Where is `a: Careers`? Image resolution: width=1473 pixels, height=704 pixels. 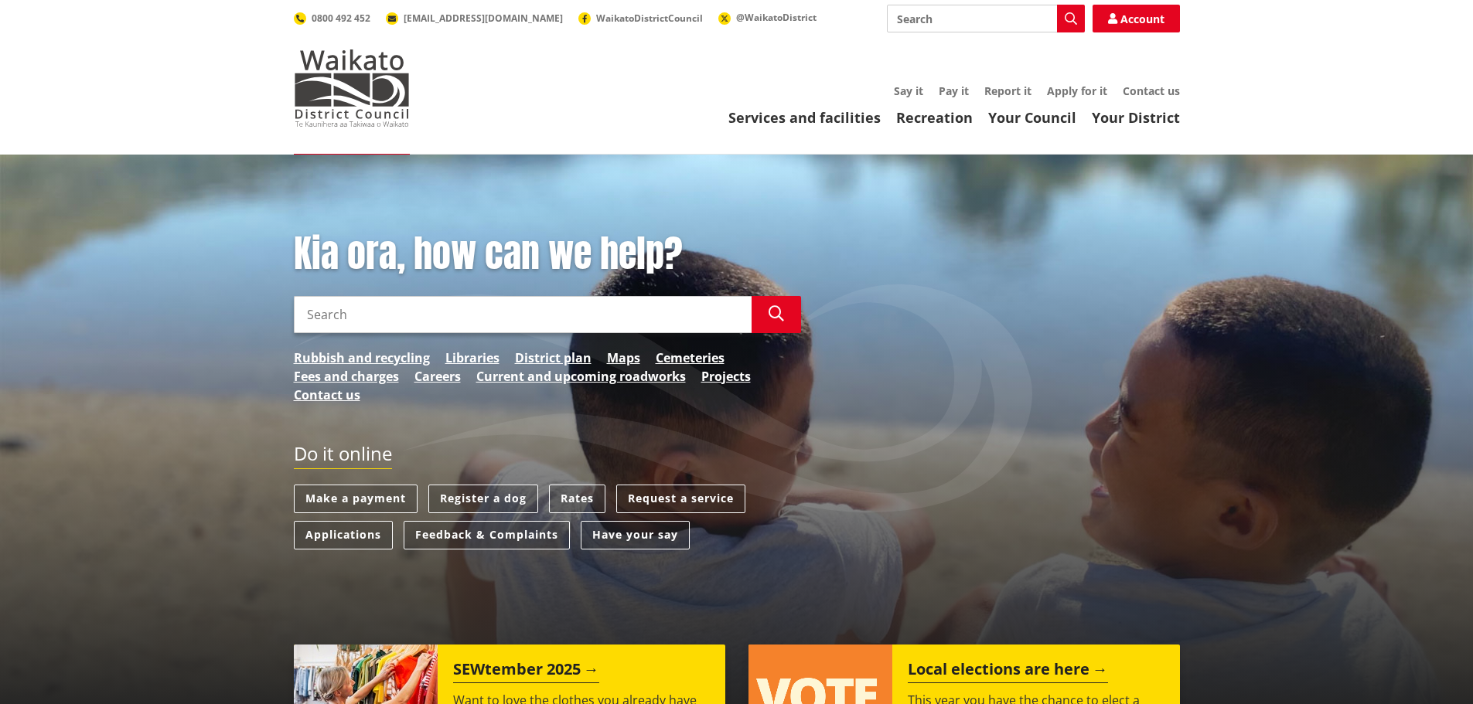
a: Careers is located at coordinates (438, 377).